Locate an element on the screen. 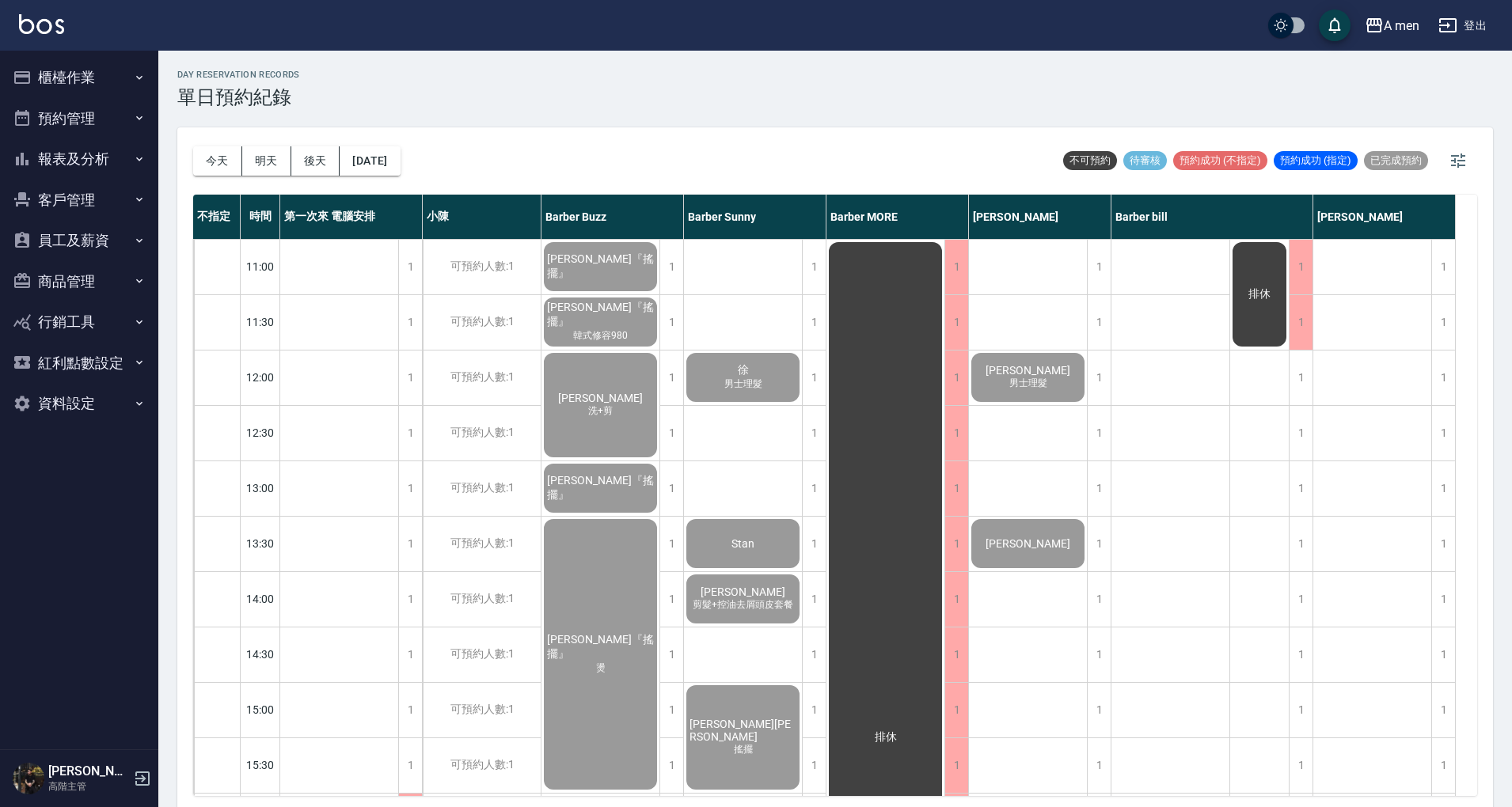 The height and width of the screenshot is (807, 1512). div: 14:00 is located at coordinates (261, 599).